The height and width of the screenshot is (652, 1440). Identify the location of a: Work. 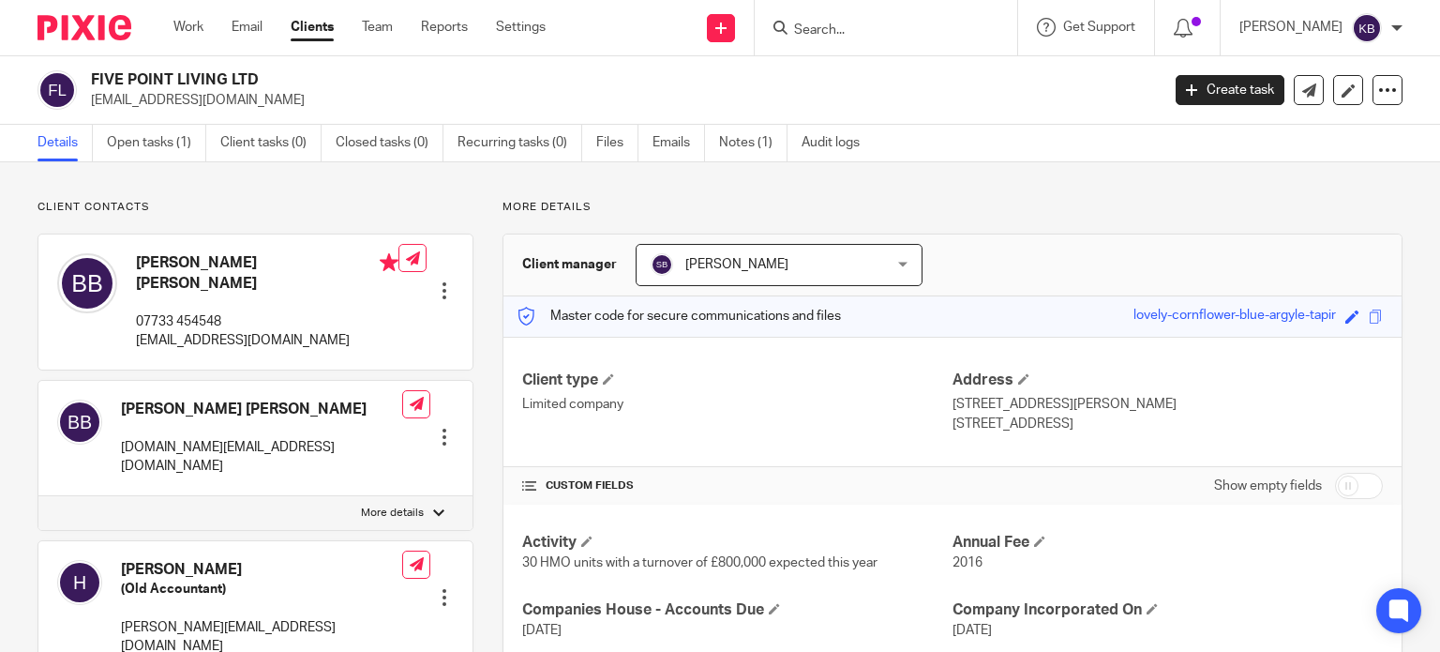
(188, 27).